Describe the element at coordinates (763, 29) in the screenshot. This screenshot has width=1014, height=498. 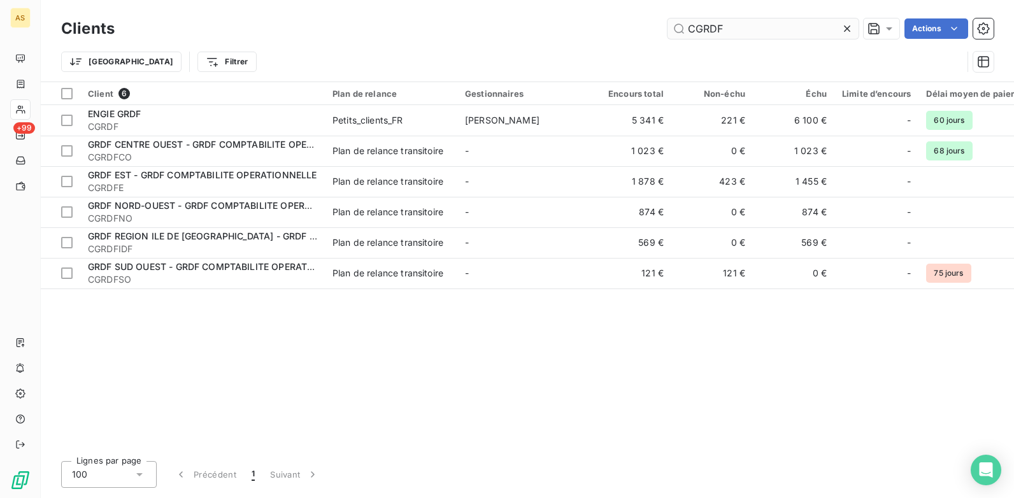
I see `input: Rechercher` at that location.